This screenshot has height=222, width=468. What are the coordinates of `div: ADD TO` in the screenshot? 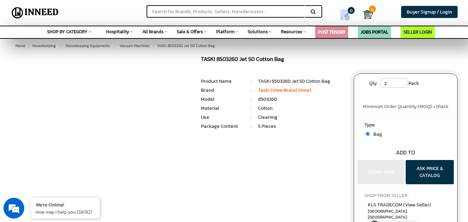 It's located at (406, 152).